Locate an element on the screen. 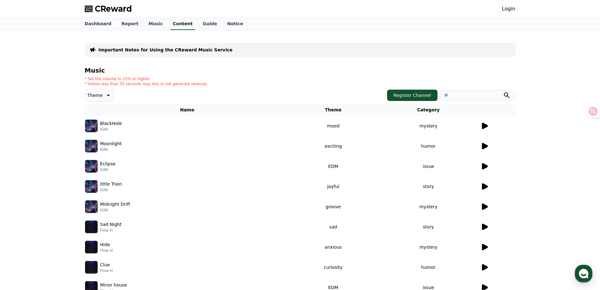 This screenshot has width=600, height=290. p: Moonlight is located at coordinates (111, 143).